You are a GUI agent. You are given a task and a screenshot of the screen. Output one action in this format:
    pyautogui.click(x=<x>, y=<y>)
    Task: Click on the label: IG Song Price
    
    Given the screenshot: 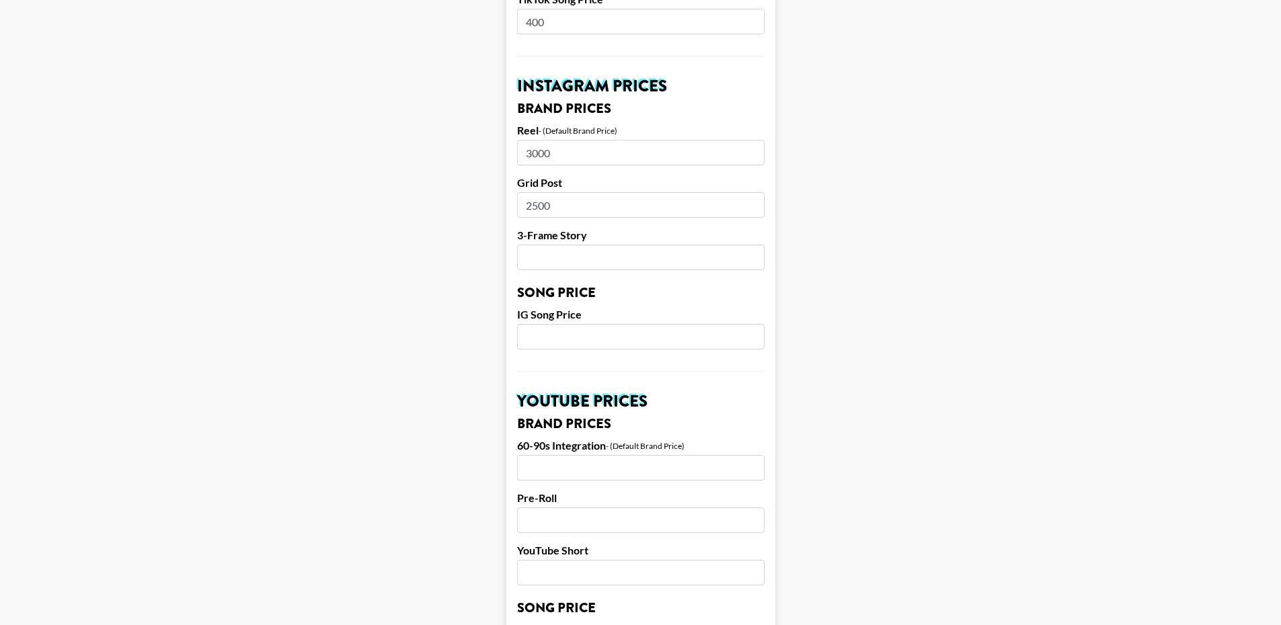 What is the action you would take?
    pyautogui.click(x=641, y=315)
    